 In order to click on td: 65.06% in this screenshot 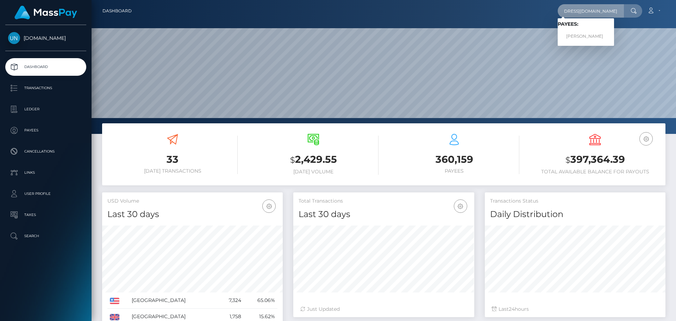, I will do `click(261, 300)`.